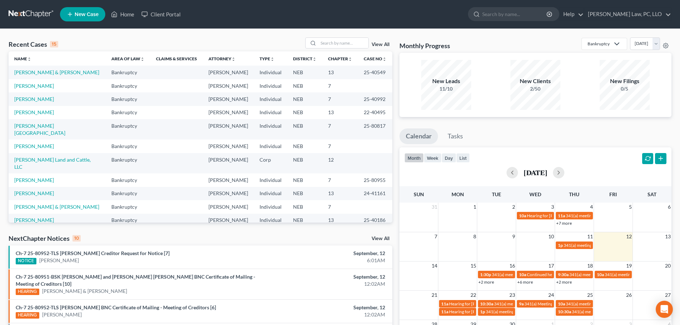 This screenshot has height=325, width=680. I want to click on span: Mon, so click(457, 194).